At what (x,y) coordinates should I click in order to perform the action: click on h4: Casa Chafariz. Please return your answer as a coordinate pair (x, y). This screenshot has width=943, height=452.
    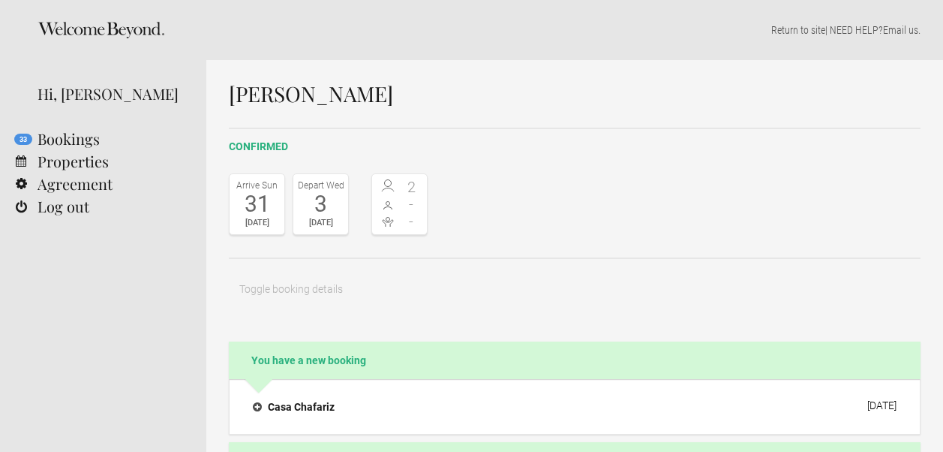
    Looking at the image, I should click on (293, 407).